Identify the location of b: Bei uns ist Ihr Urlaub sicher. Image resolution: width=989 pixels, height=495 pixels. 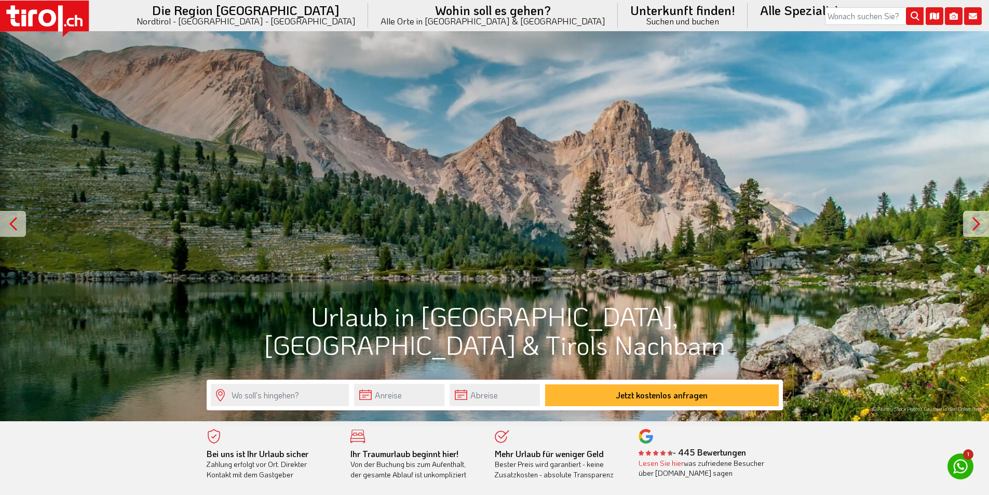
(257, 453).